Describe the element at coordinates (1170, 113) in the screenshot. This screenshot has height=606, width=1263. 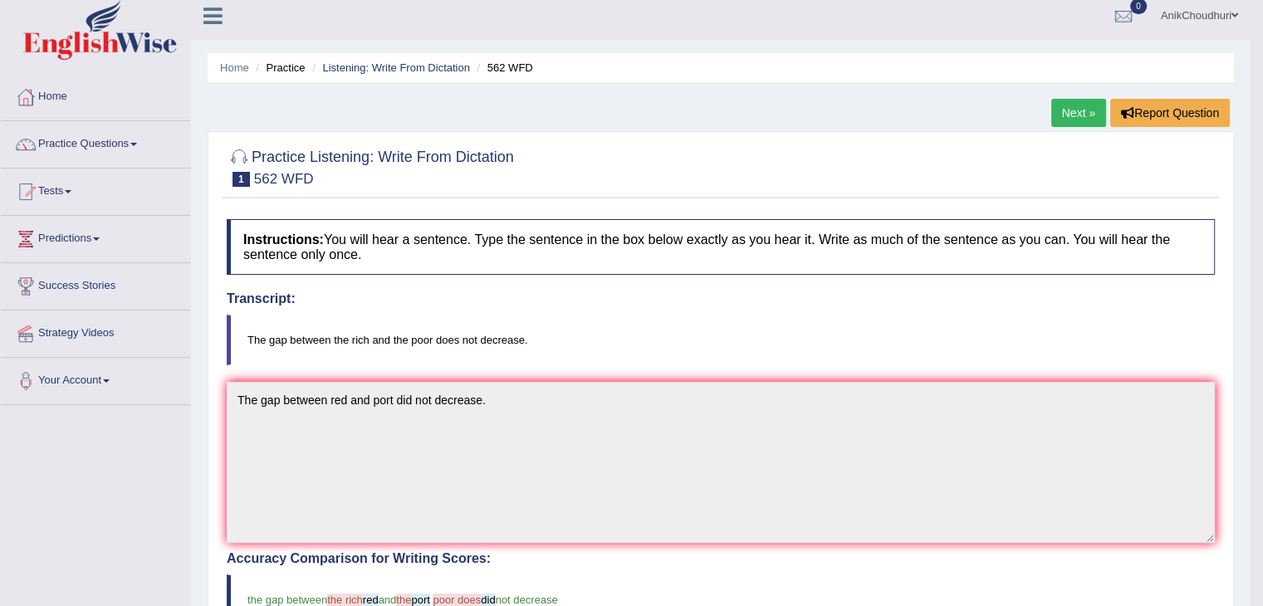
I see `button: Report Question` at that location.